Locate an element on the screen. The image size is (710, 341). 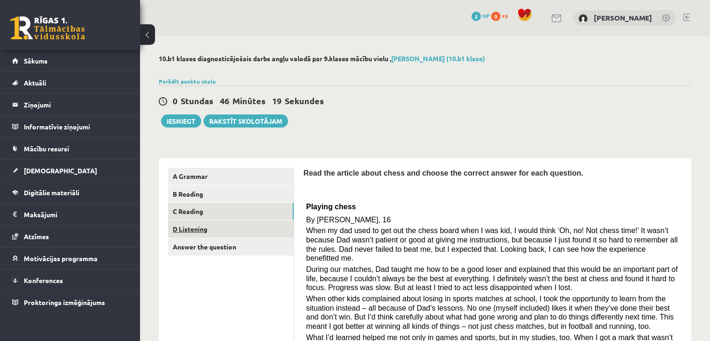
span: mP is located at coordinates (486, 15).